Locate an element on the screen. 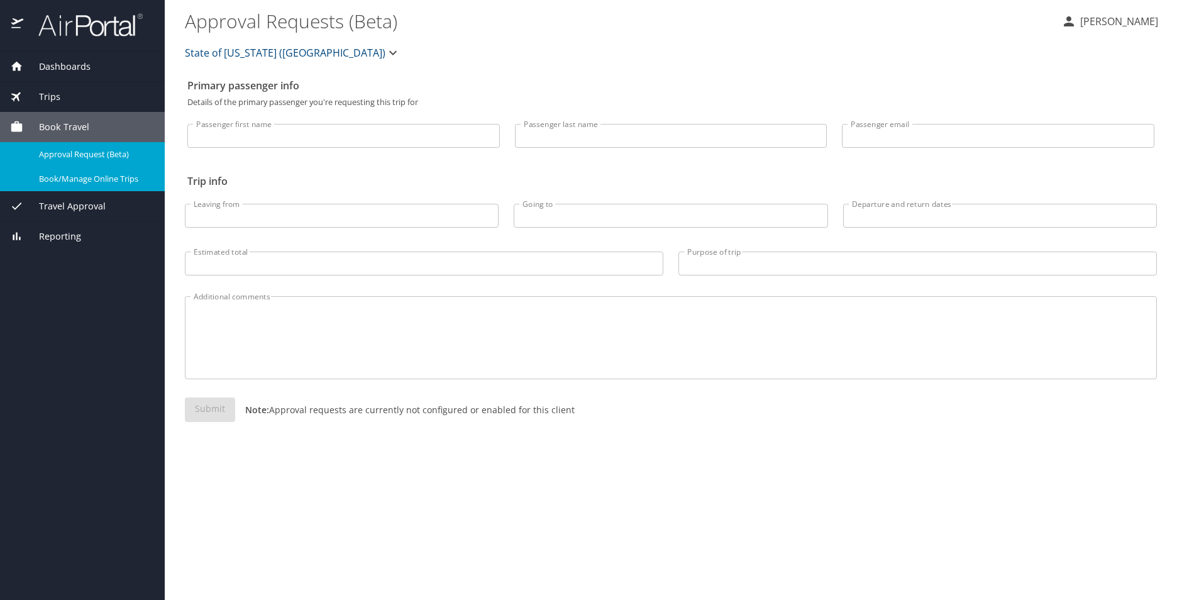 The width and height of the screenshot is (1177, 600). span: Reporting is located at coordinates (52, 236).